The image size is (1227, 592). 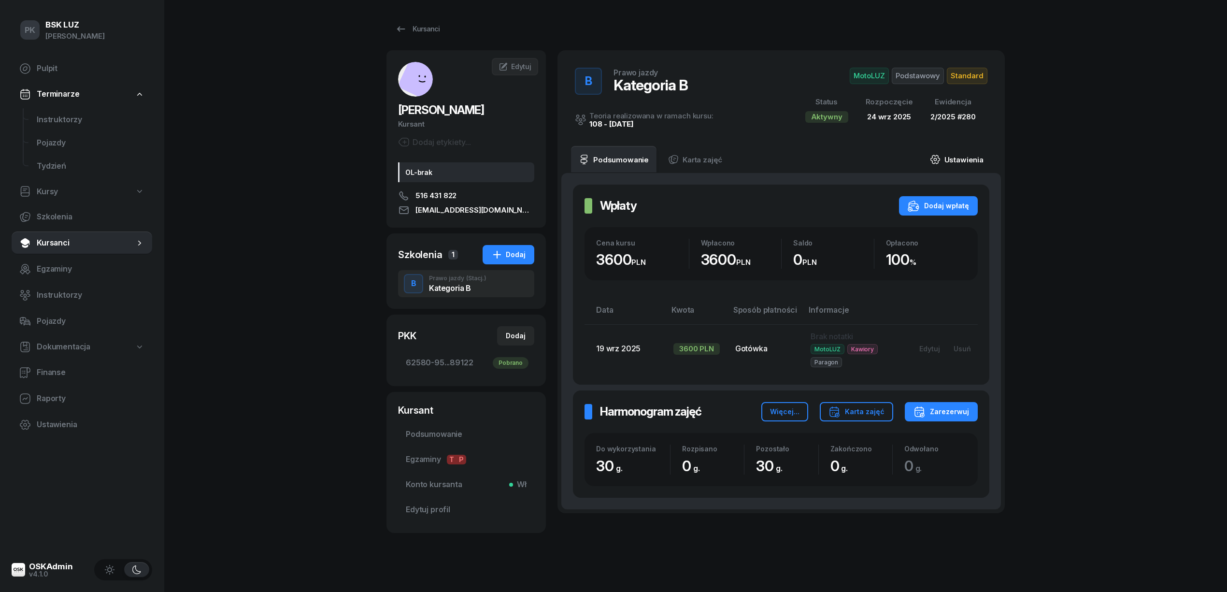 I want to click on span: Standard, so click(x=967, y=76).